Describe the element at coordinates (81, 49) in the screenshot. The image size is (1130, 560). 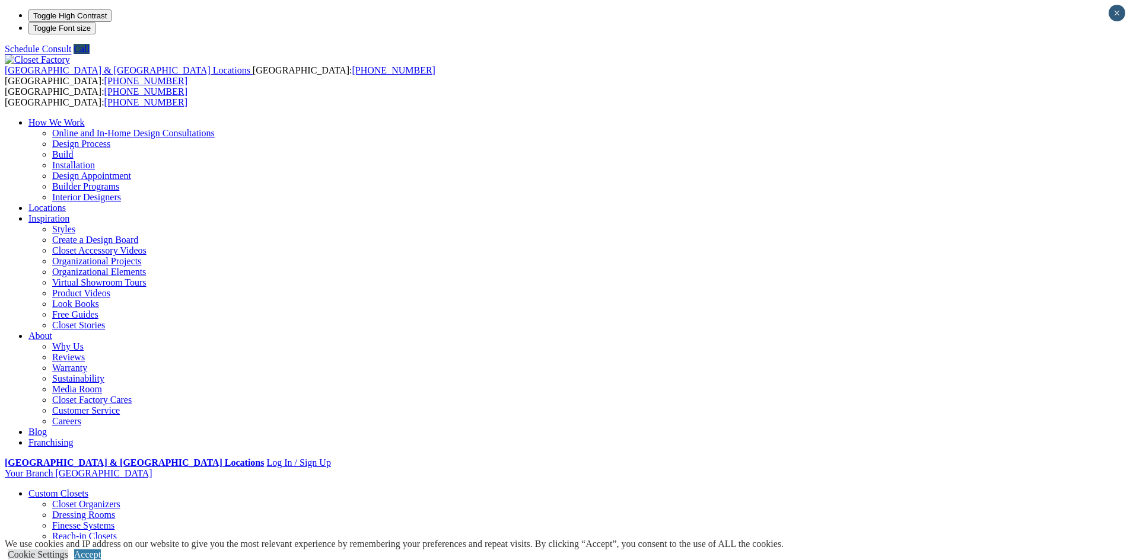
I see `a: Call` at that location.